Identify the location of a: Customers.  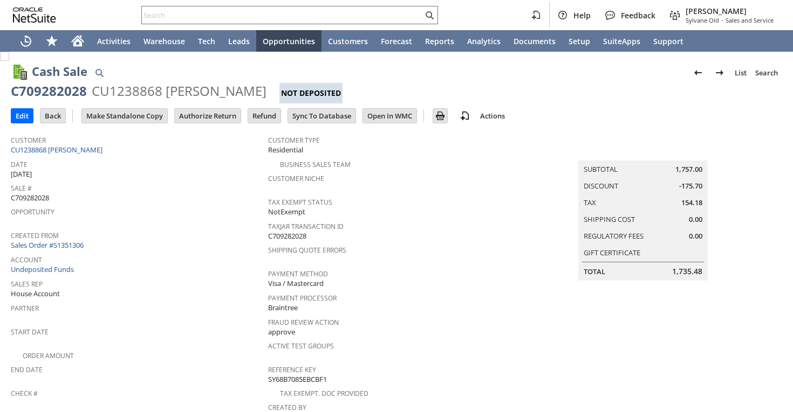
(348, 41).